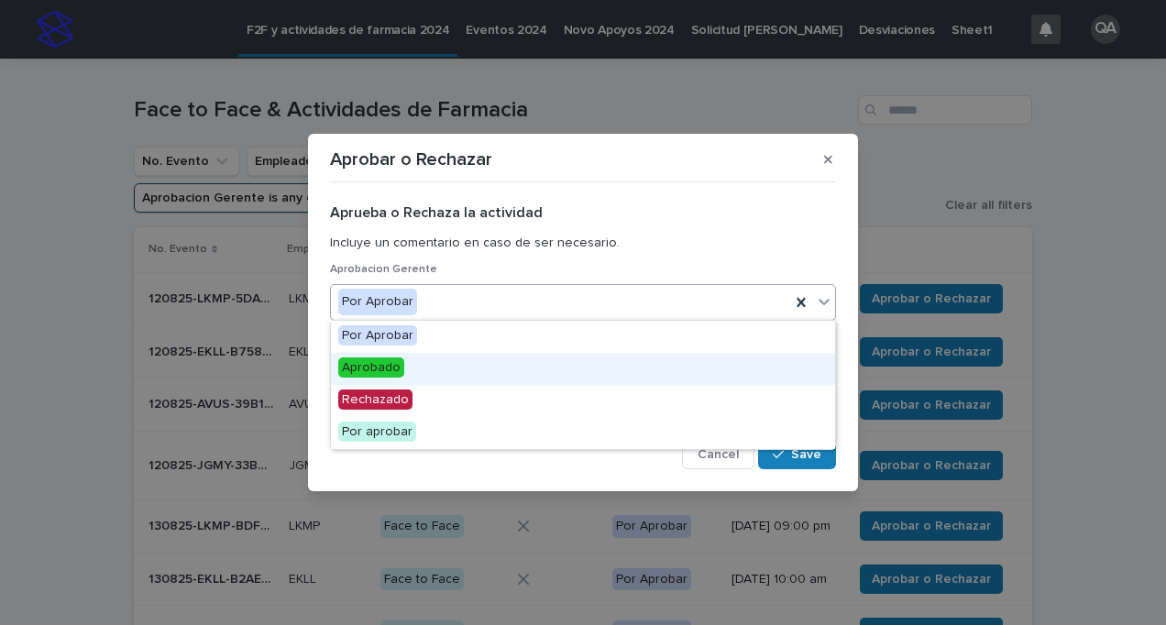  What do you see at coordinates (378, 336) in the screenshot?
I see `span: Por Aprobar` at bounding box center [378, 336].